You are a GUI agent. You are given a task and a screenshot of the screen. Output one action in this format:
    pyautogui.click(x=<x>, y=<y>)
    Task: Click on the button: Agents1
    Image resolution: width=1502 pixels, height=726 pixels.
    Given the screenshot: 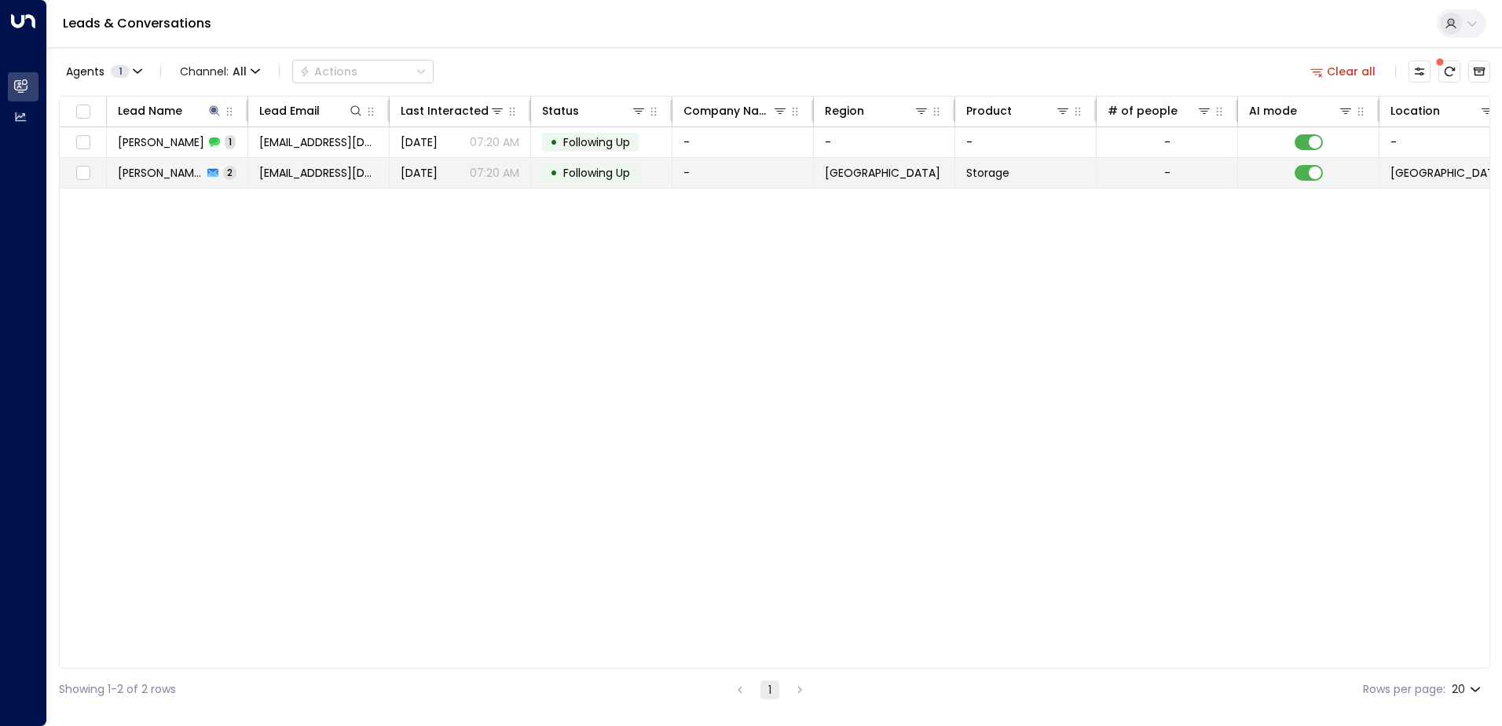 What is the action you would take?
    pyautogui.click(x=103, y=71)
    